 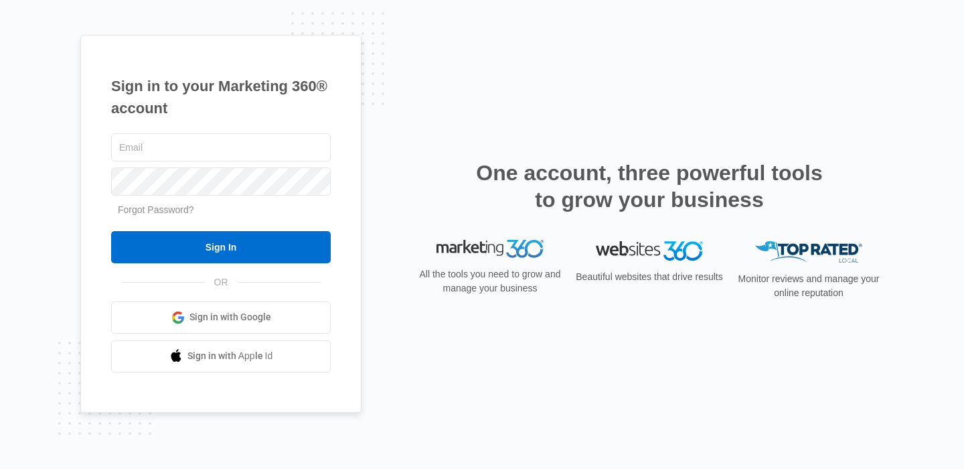 I want to click on img: Marketing 360, so click(x=490, y=250).